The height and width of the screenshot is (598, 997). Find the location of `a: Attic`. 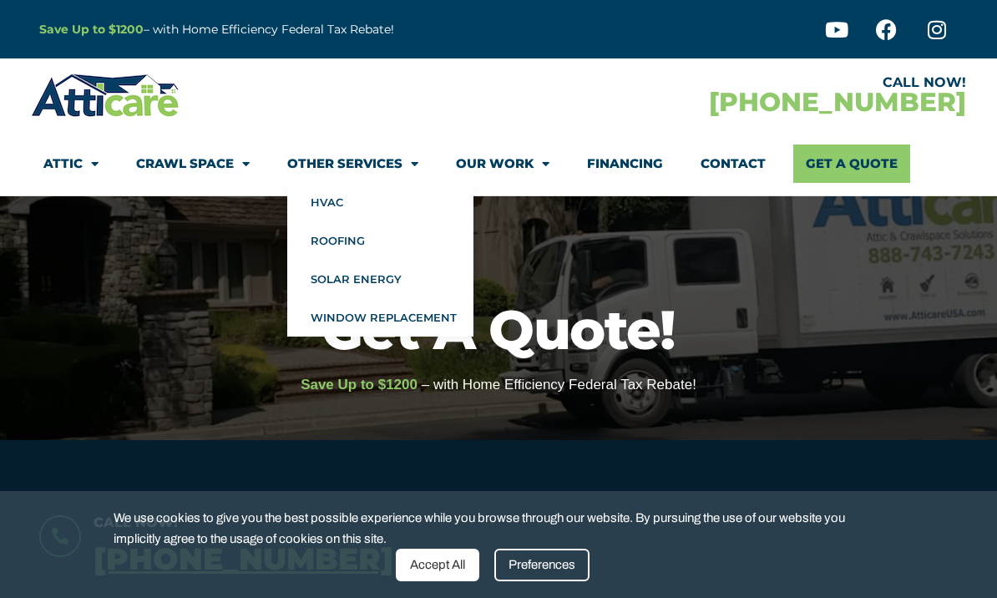

a: Attic is located at coordinates (71, 164).